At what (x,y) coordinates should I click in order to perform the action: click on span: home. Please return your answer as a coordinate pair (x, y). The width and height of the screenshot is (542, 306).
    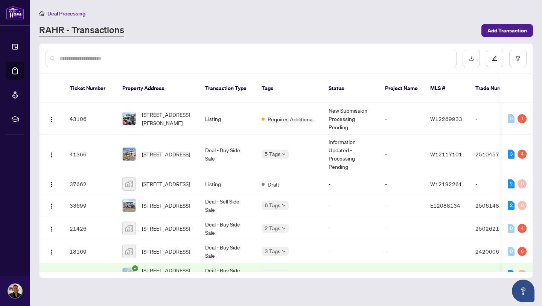
    Looking at the image, I should click on (42, 14).